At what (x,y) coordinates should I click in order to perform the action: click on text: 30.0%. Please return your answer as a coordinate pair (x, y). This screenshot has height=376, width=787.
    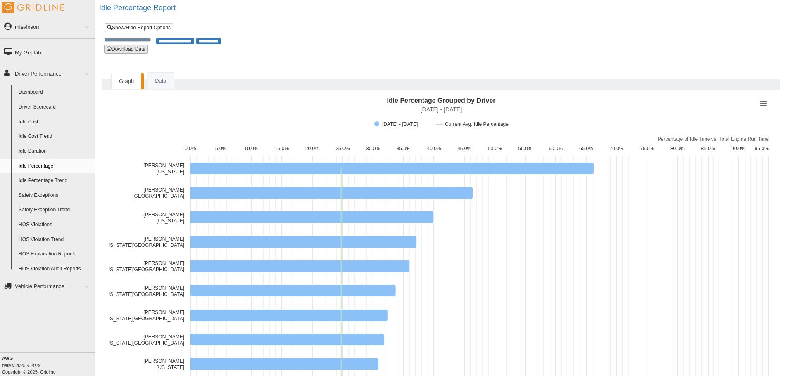
    Looking at the image, I should click on (373, 149).